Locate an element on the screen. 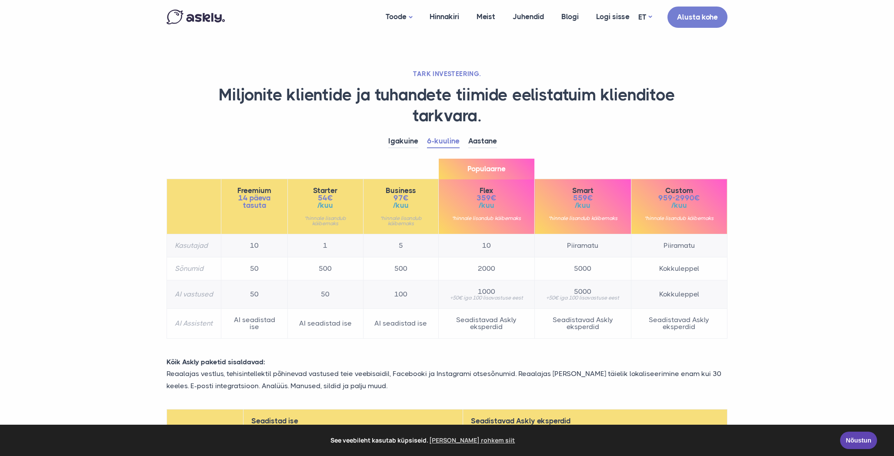 The height and width of the screenshot is (456, 894). th: Kasutajad is located at coordinates (194, 246).